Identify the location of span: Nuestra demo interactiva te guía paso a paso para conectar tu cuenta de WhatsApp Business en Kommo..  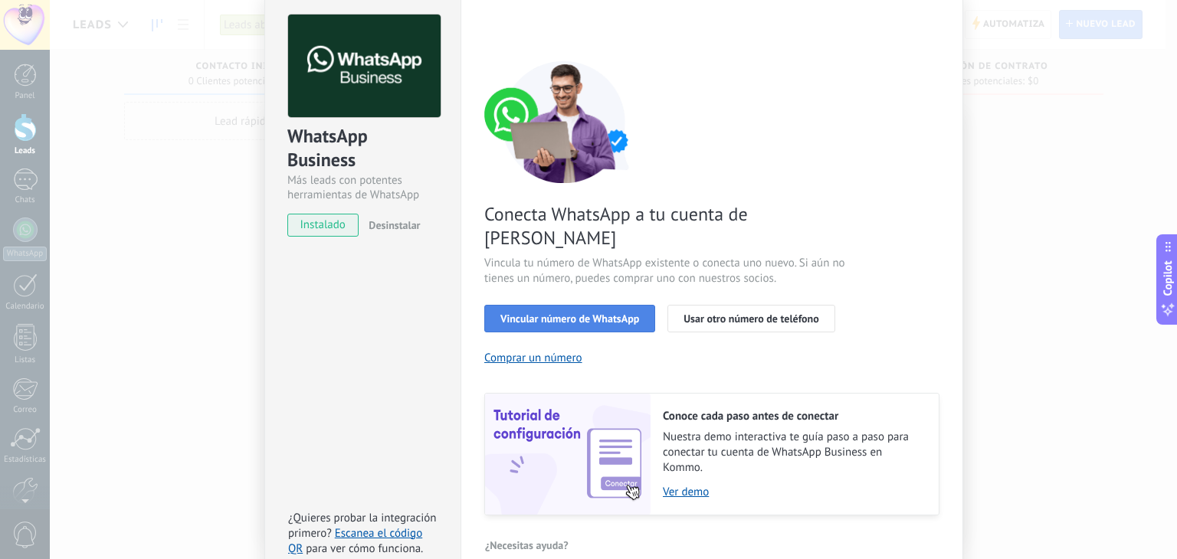
(793, 453).